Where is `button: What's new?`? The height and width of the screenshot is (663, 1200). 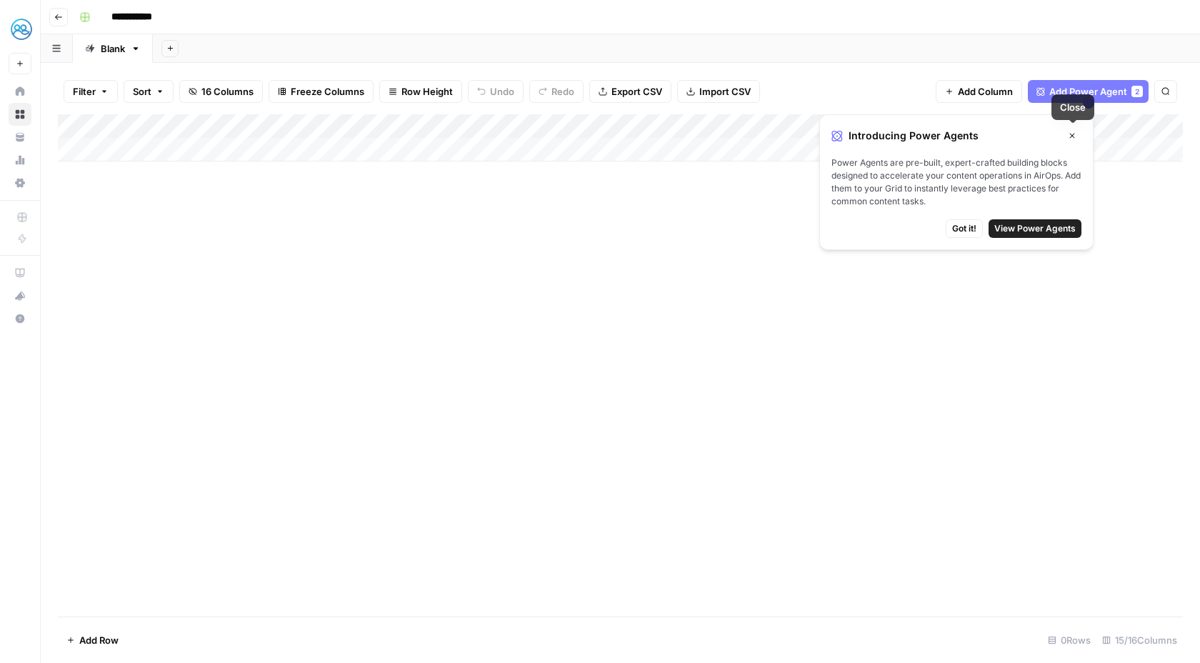
button: What's new? is located at coordinates (20, 296).